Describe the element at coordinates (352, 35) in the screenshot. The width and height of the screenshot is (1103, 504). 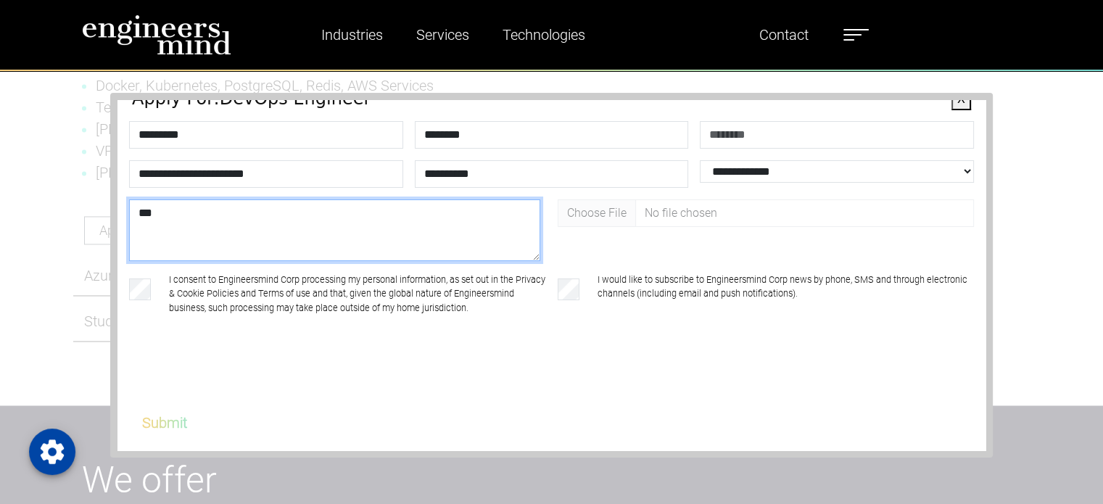
I see `a: Industries` at that location.